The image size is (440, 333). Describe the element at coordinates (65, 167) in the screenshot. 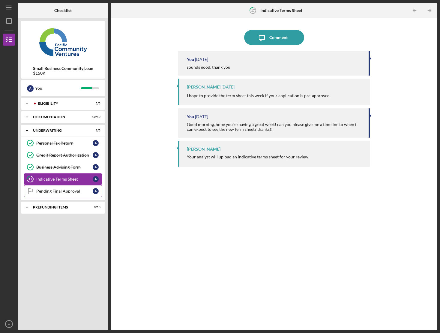

I see `div: Business Advising Form` at that location.